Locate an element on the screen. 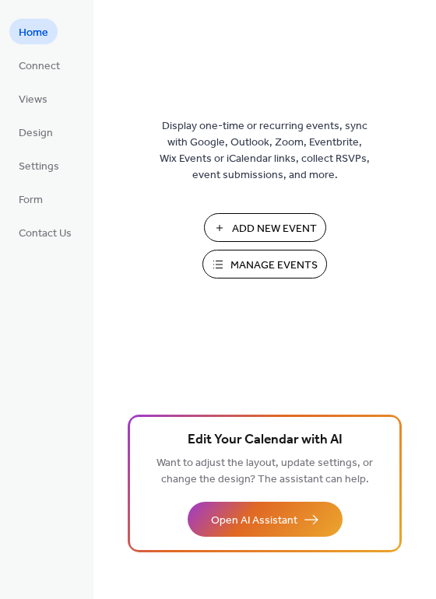 The height and width of the screenshot is (599, 436). a: Settings is located at coordinates (39, 165).